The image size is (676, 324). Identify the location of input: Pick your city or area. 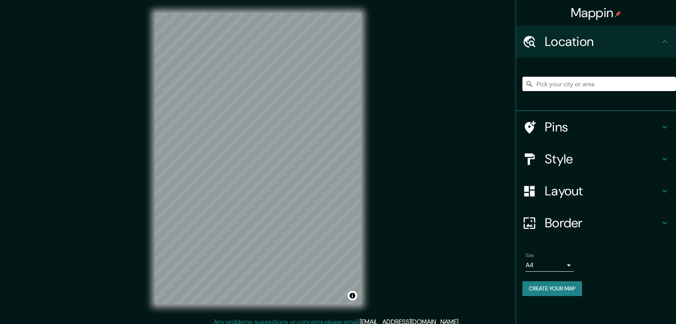
(599, 84).